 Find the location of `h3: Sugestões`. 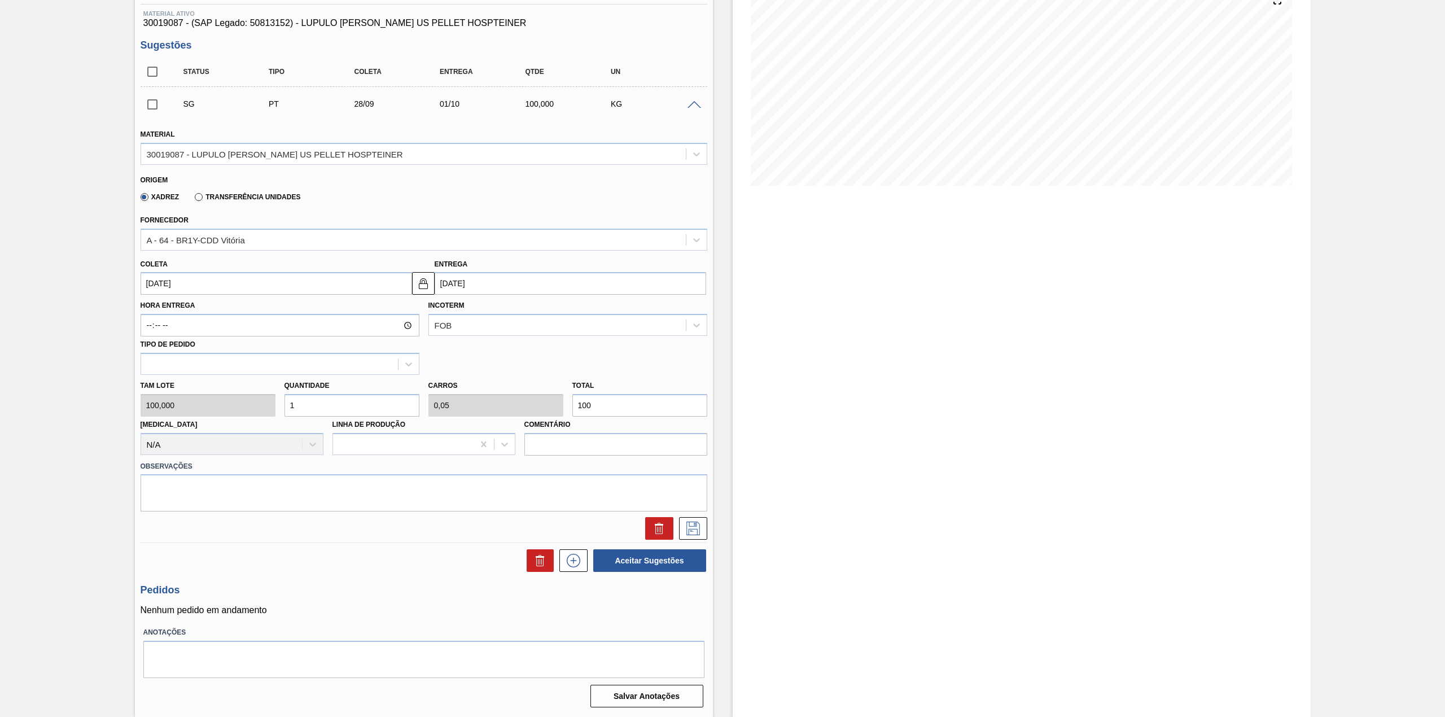

h3: Sugestões is located at coordinates (424, 45).